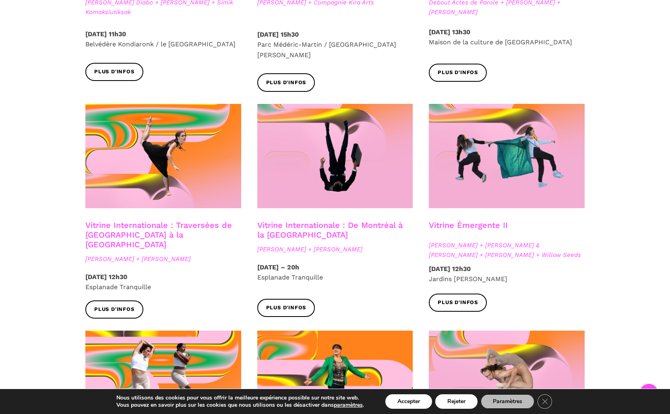 The image size is (670, 414). What do you see at coordinates (240, 398) in the screenshot?
I see `p: Nous utilisons des cookies pour vous offrir la meilleure expérience possible sur notre site web.` at bounding box center [240, 398].